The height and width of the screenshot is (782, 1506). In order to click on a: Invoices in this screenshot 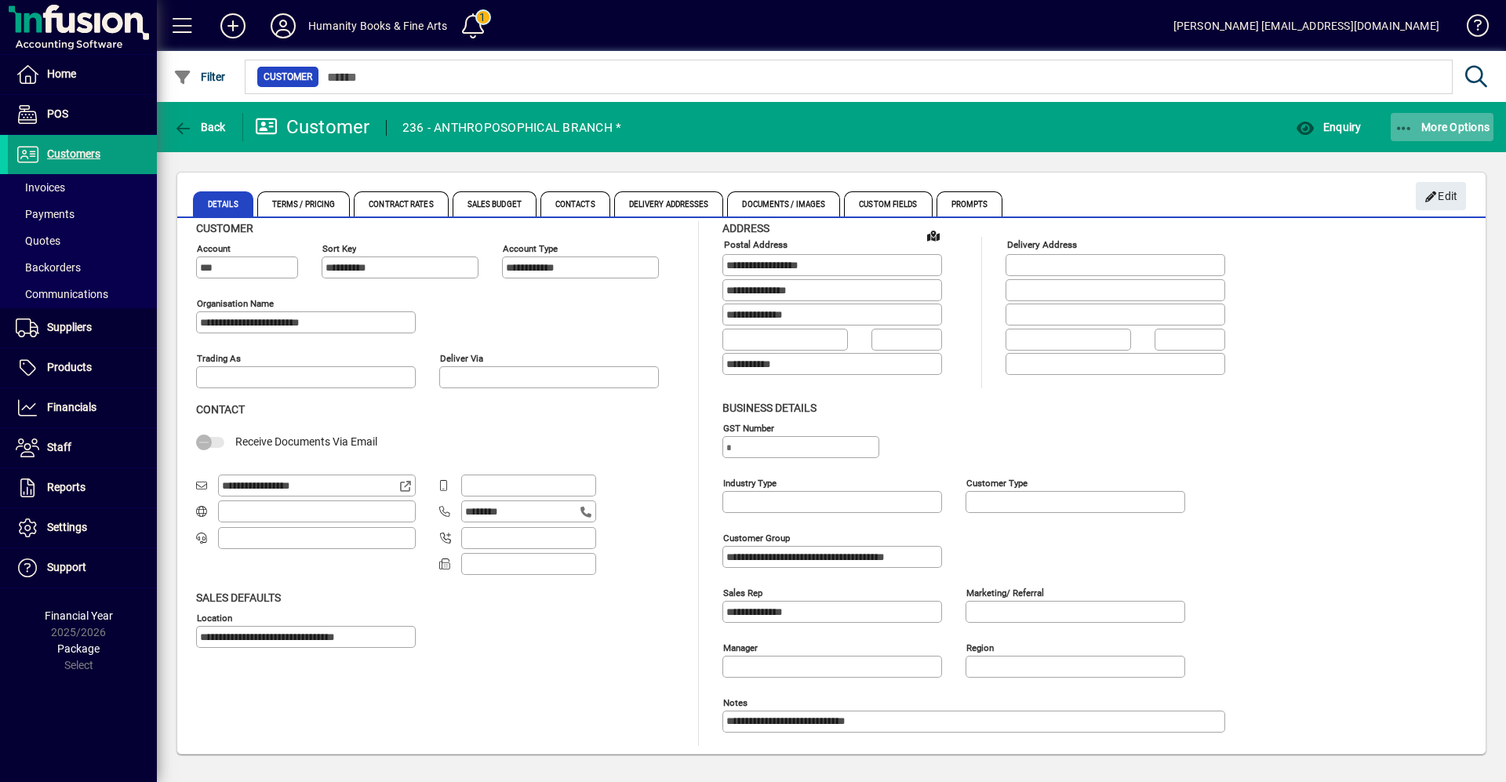, I will do `click(82, 187)`.